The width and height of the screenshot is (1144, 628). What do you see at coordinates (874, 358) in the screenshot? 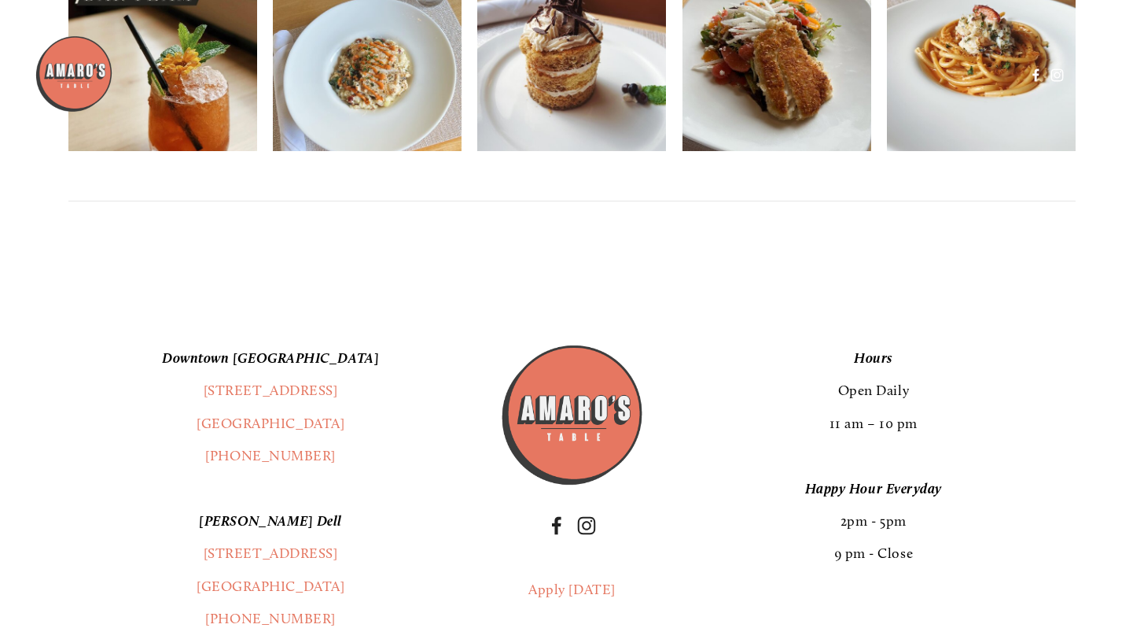
I see `em: Hours` at bounding box center [874, 358].